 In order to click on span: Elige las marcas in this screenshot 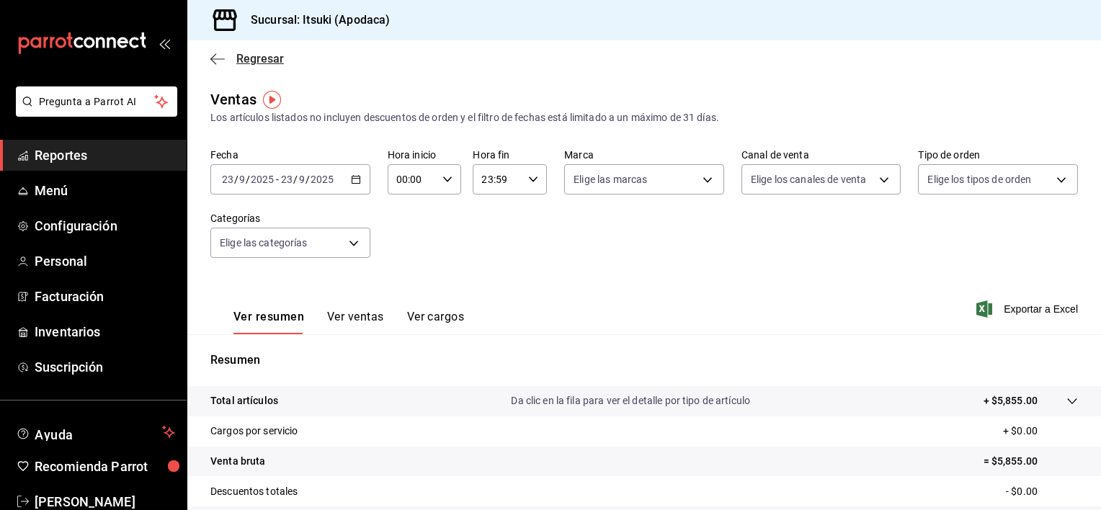, I will do `click(610, 179)`.